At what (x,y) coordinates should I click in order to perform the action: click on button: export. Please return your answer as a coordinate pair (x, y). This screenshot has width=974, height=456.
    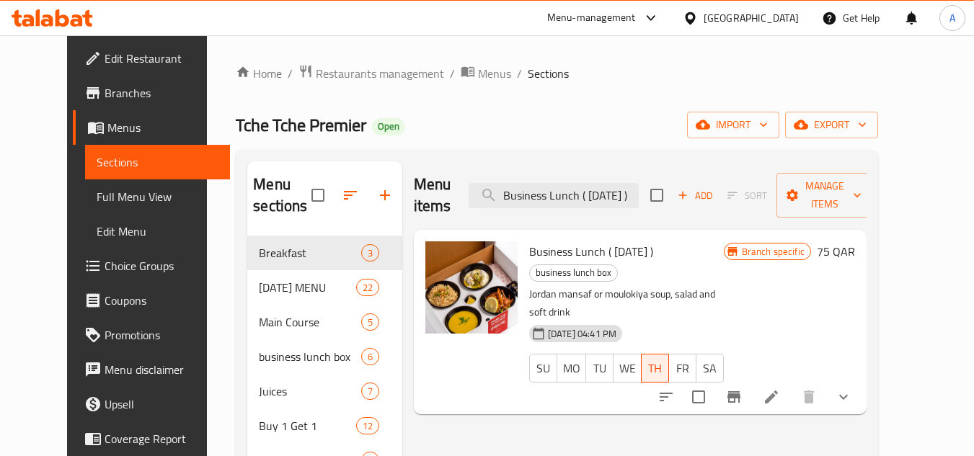
    Looking at the image, I should click on (831, 125).